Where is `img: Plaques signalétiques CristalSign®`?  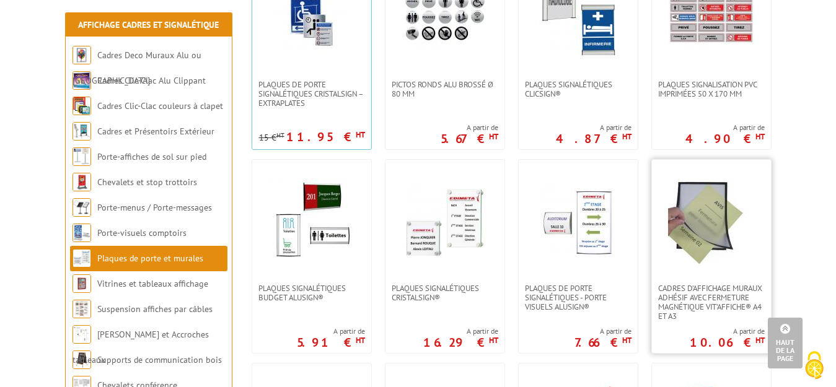 img: Plaques signalétiques CristalSign® is located at coordinates (445, 222).